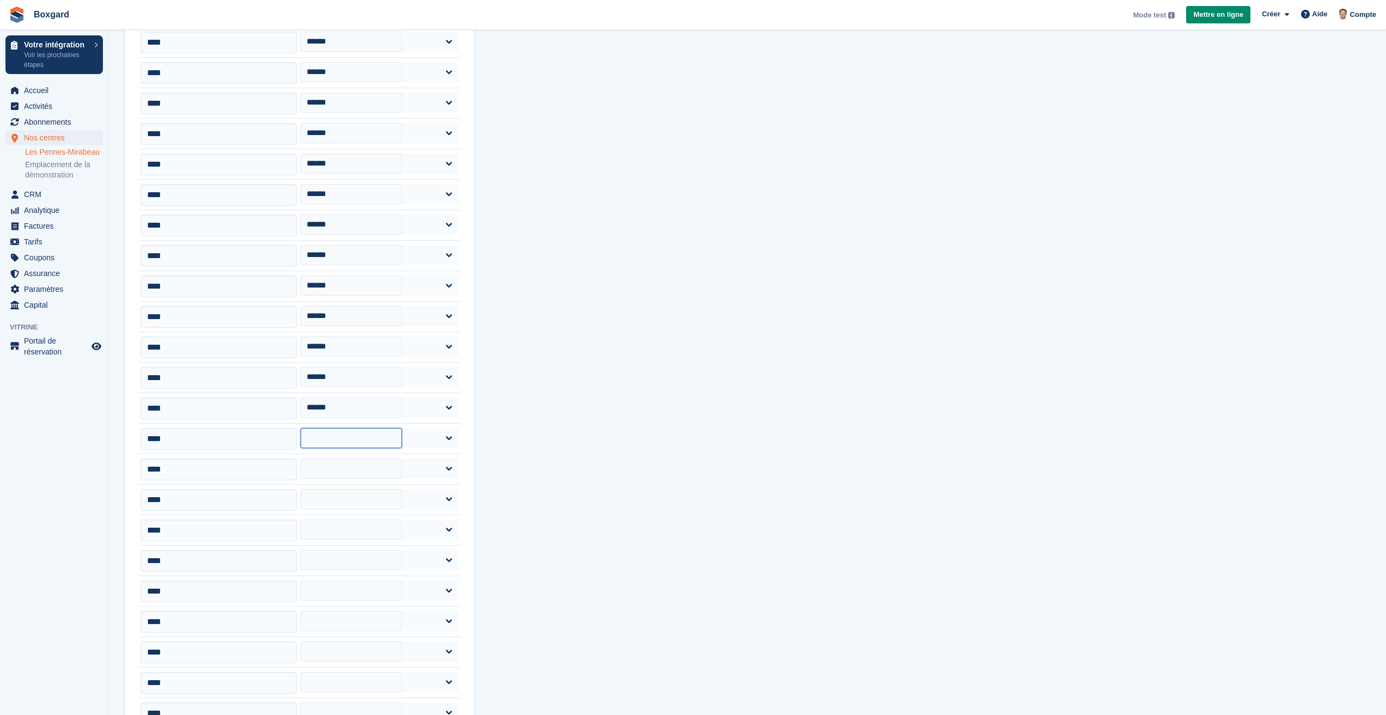  Describe the element at coordinates (57, 258) in the screenshot. I see `span: Coupons` at that location.